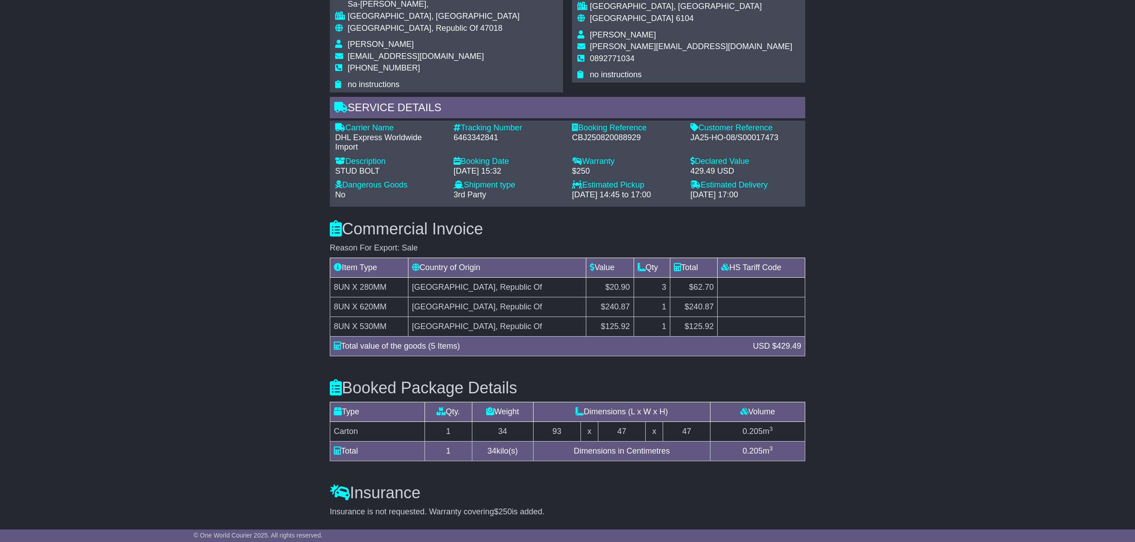  What do you see at coordinates (390, 128) in the screenshot?
I see `div: Carrier Name` at bounding box center [390, 128].